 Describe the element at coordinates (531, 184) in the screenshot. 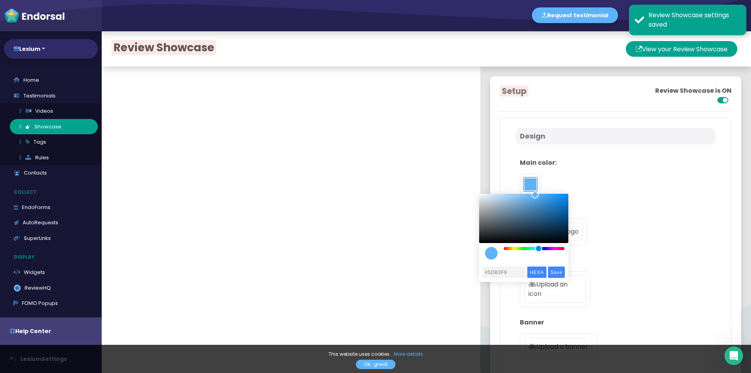

I see `button: toggle color picker dialog` at that location.